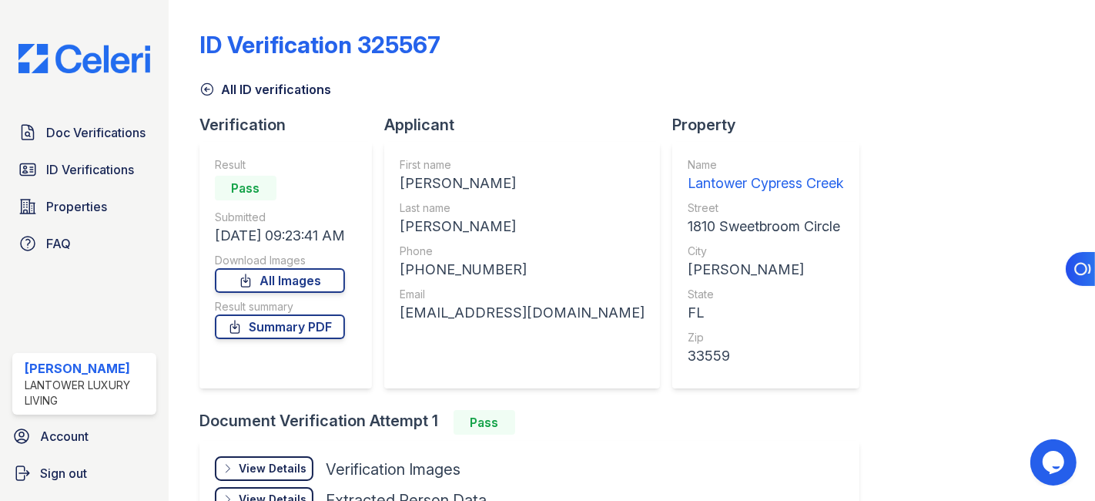 The width and height of the screenshot is (1095, 501). What do you see at coordinates (84, 169) in the screenshot?
I see `a: ID Verifications` at bounding box center [84, 169].